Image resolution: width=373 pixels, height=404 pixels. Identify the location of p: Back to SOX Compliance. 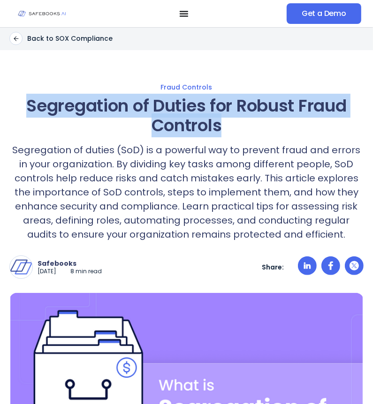
(70, 38).